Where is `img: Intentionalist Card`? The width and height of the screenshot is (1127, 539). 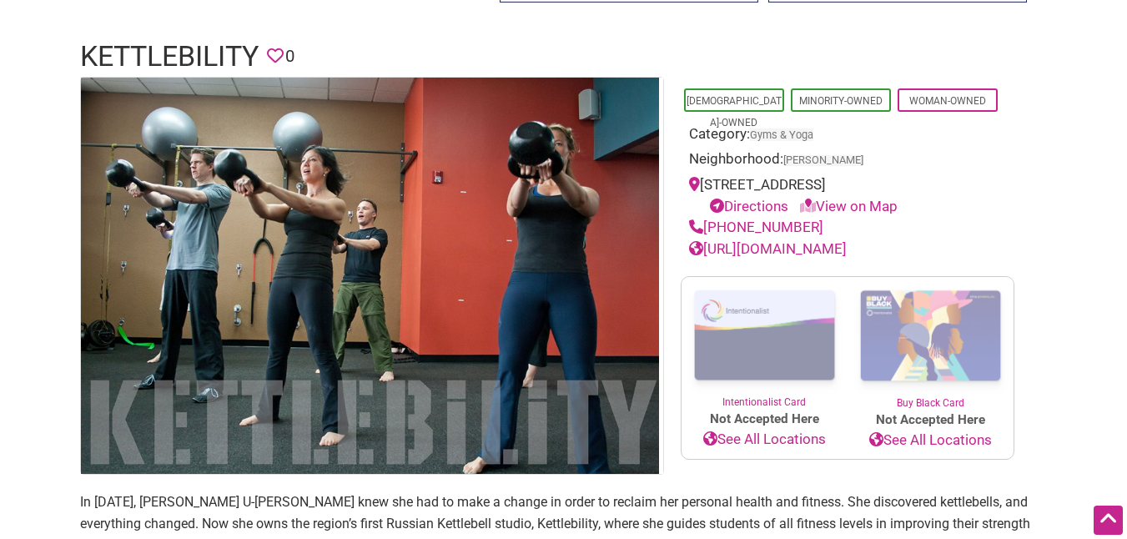
img: Intentionalist Card is located at coordinates (764, 335).